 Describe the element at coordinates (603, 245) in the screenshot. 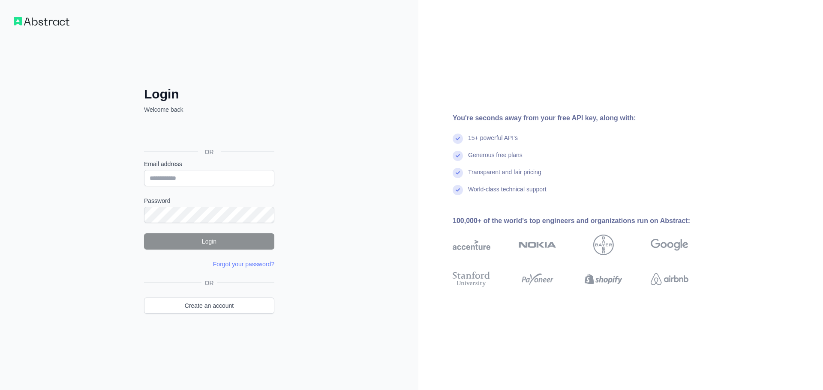

I see `img: bayer` at that location.